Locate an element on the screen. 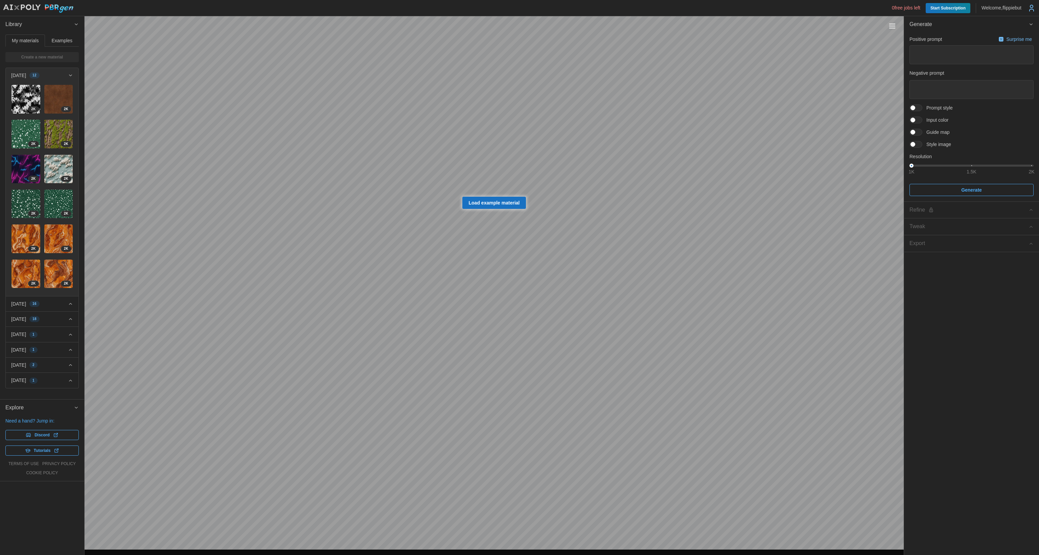 Image resolution: width=1039 pixels, height=555 pixels. a: terms of use is located at coordinates (24, 464).